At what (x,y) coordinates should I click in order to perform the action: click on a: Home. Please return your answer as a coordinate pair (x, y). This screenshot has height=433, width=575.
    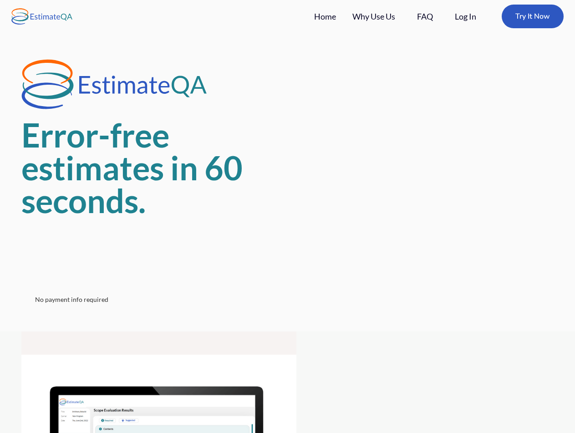
    Looking at the image, I should click on (323, 16).